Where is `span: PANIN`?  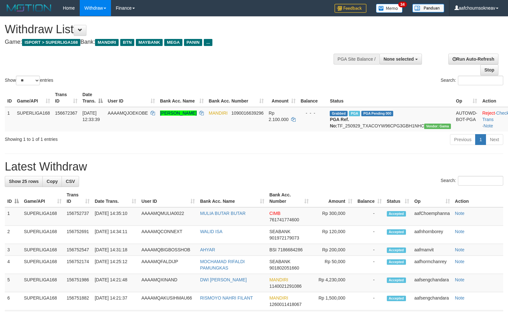
span: PANIN is located at coordinates (193, 42).